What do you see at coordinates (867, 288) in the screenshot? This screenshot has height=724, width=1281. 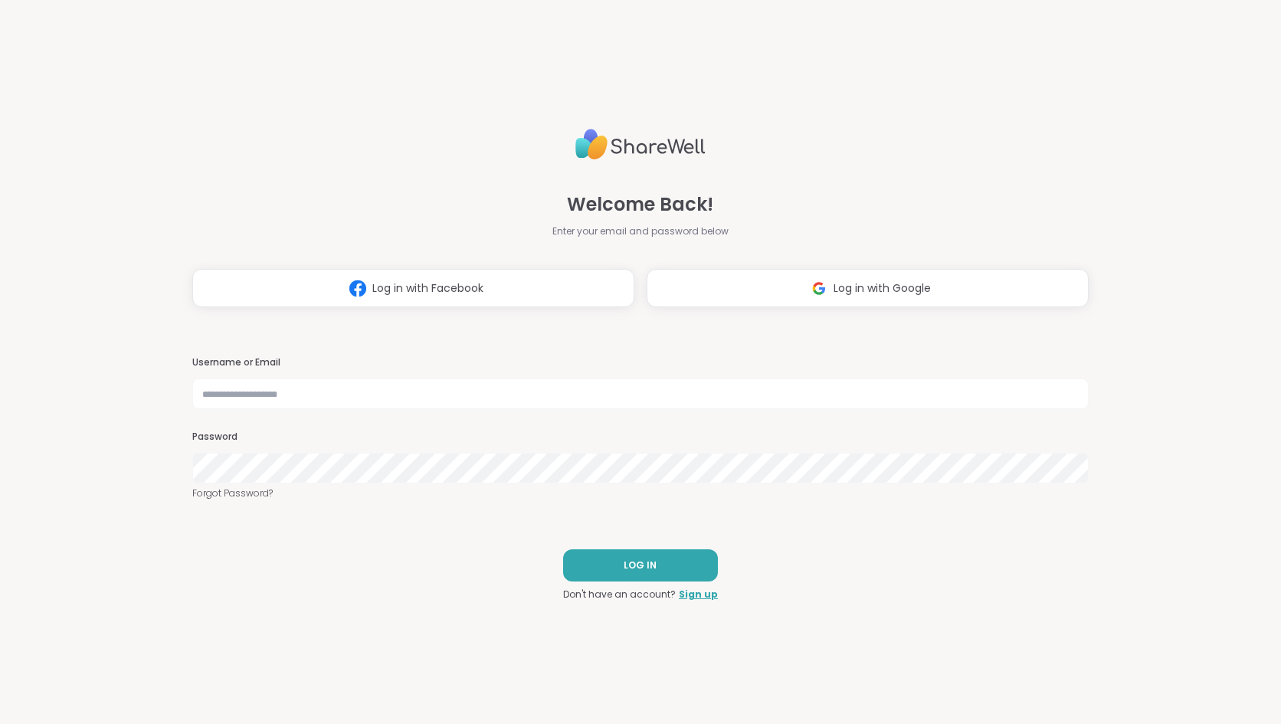 I see `button: Log in with Google` at bounding box center [867, 288].